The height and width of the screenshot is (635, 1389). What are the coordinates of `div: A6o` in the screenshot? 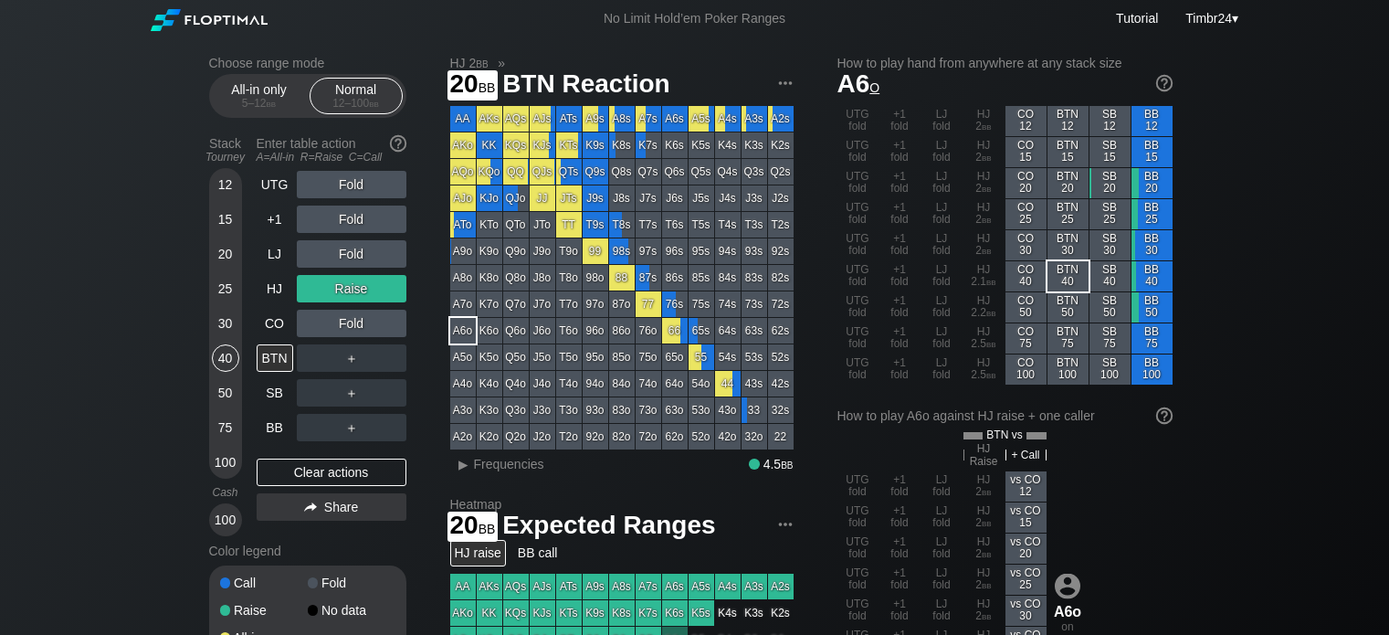 It's located at (463, 331).